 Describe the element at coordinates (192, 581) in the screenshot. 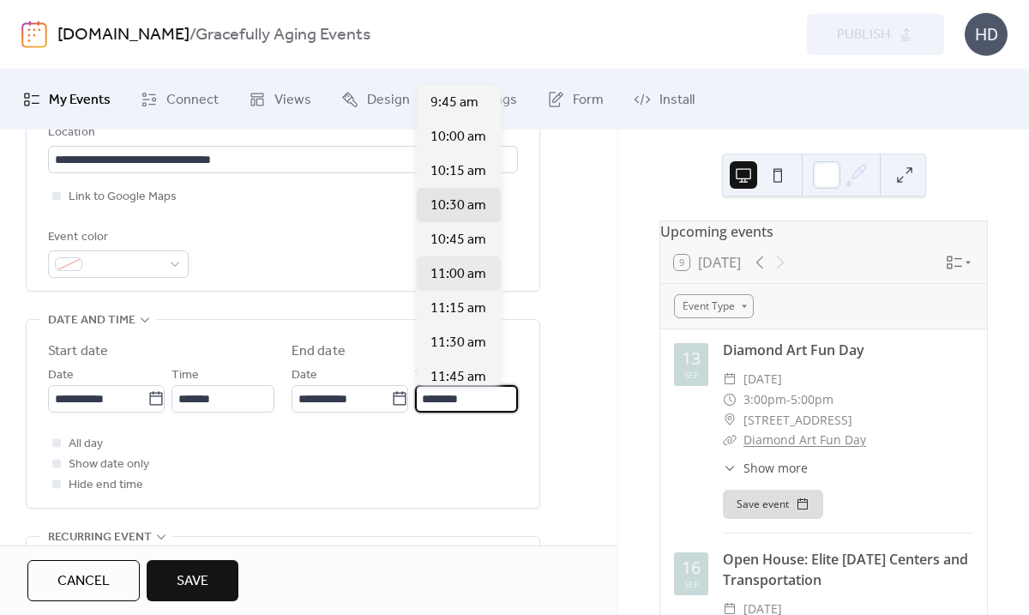

I see `span: Save` at that location.